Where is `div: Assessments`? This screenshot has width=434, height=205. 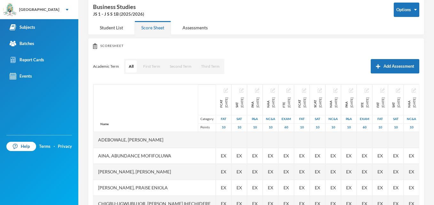 div: Assessments is located at coordinates (195, 27).